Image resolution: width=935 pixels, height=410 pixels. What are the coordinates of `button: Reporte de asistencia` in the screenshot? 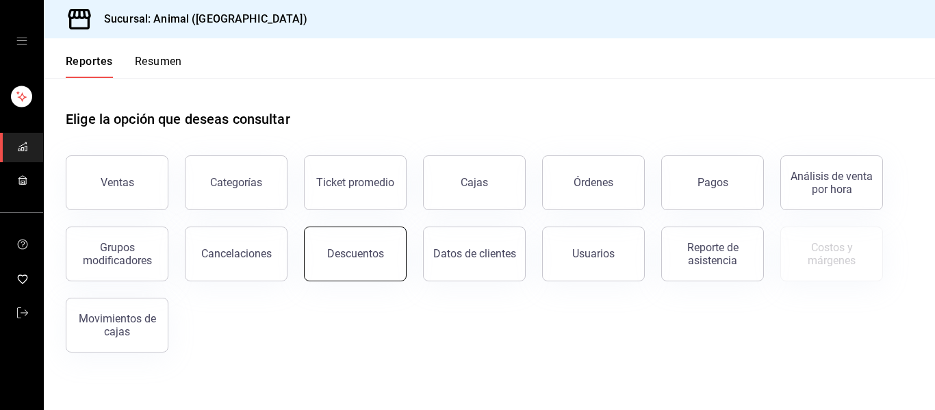 It's located at (712, 254).